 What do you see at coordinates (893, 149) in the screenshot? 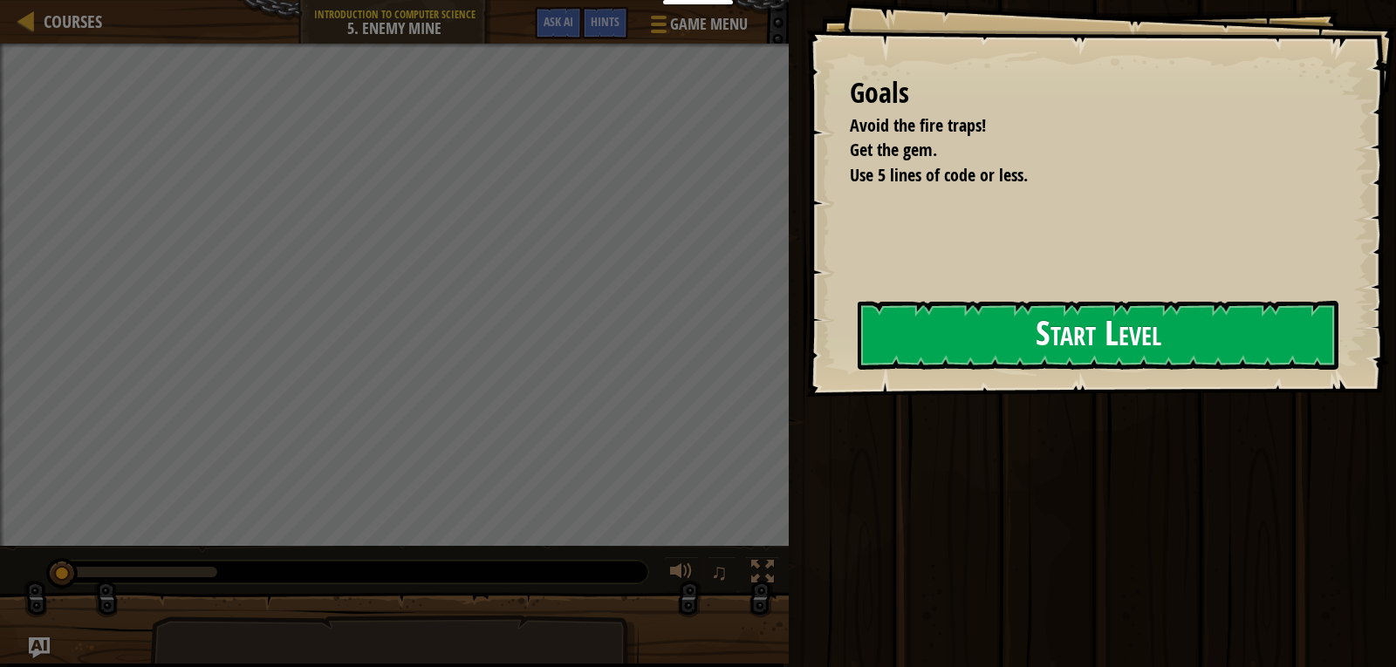
I see `span: Get the gem.` at bounding box center [893, 149].